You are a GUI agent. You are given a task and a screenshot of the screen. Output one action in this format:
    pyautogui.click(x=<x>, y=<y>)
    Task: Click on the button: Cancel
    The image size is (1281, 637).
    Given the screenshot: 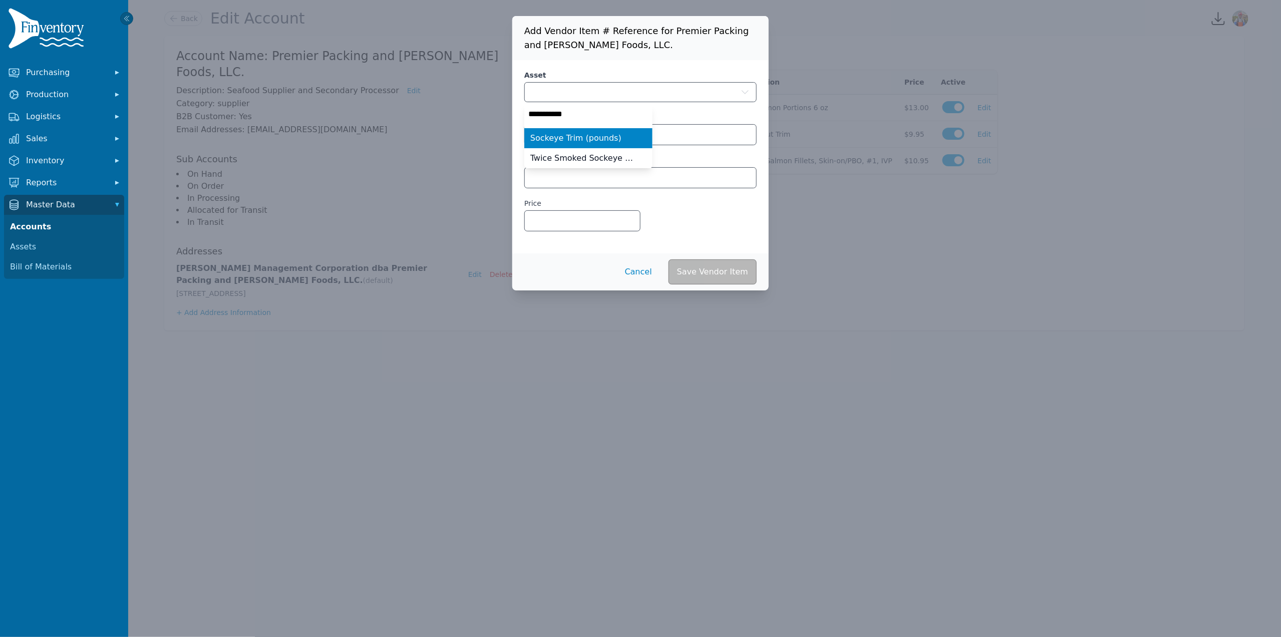 What is the action you would take?
    pyautogui.click(x=638, y=272)
    